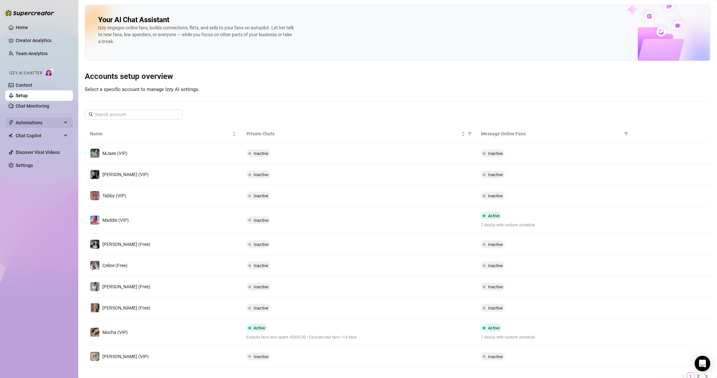  What do you see at coordinates (703, 364) in the screenshot?
I see `div: Open Intercom Messenger` at bounding box center [703, 364].